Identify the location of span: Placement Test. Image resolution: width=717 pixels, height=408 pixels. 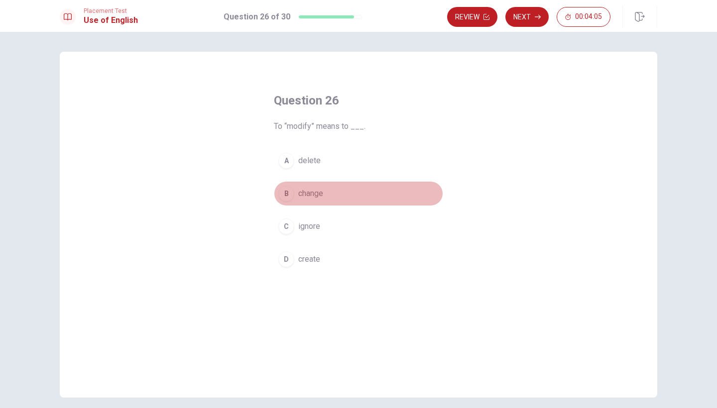
(111, 11).